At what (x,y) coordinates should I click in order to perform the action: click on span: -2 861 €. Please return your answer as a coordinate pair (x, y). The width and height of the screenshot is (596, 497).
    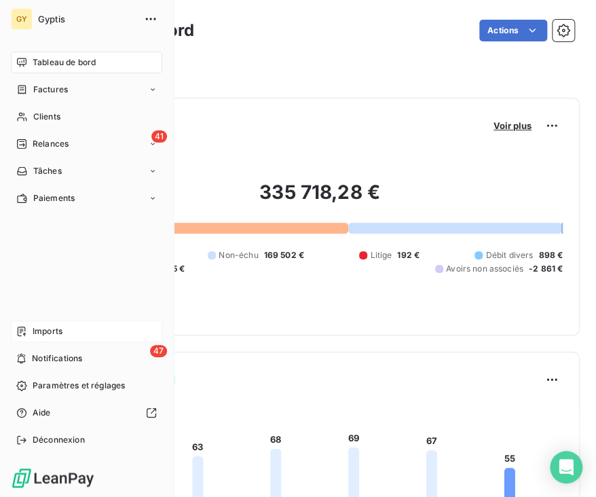
    Looking at the image, I should click on (546, 269).